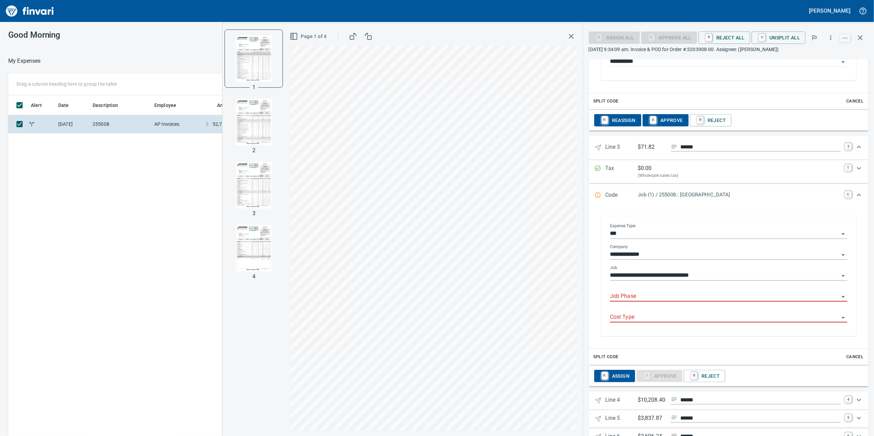 The image size is (874, 436). What do you see at coordinates (623, 226) in the screenshot?
I see `label: Expense Type` at bounding box center [623, 226].